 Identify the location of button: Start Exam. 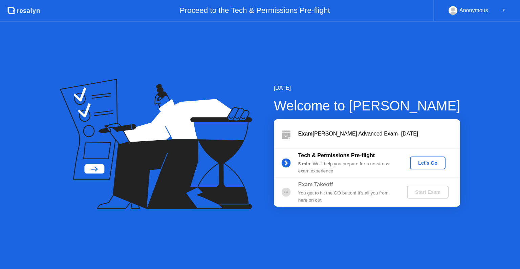
(427, 192).